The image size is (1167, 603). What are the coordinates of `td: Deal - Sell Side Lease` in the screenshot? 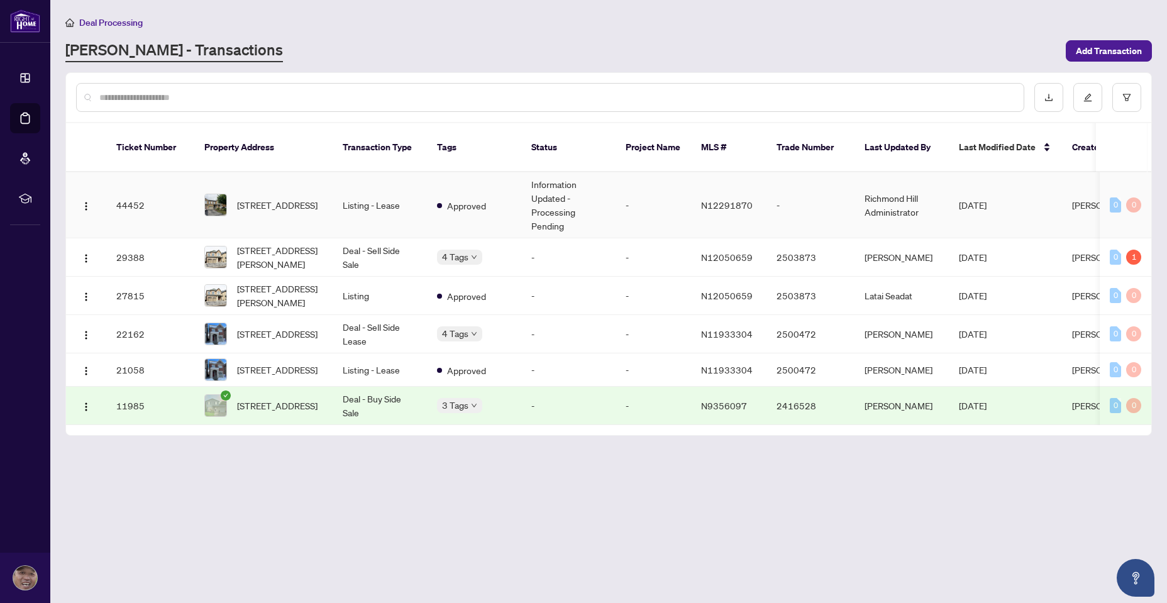 It's located at (380, 334).